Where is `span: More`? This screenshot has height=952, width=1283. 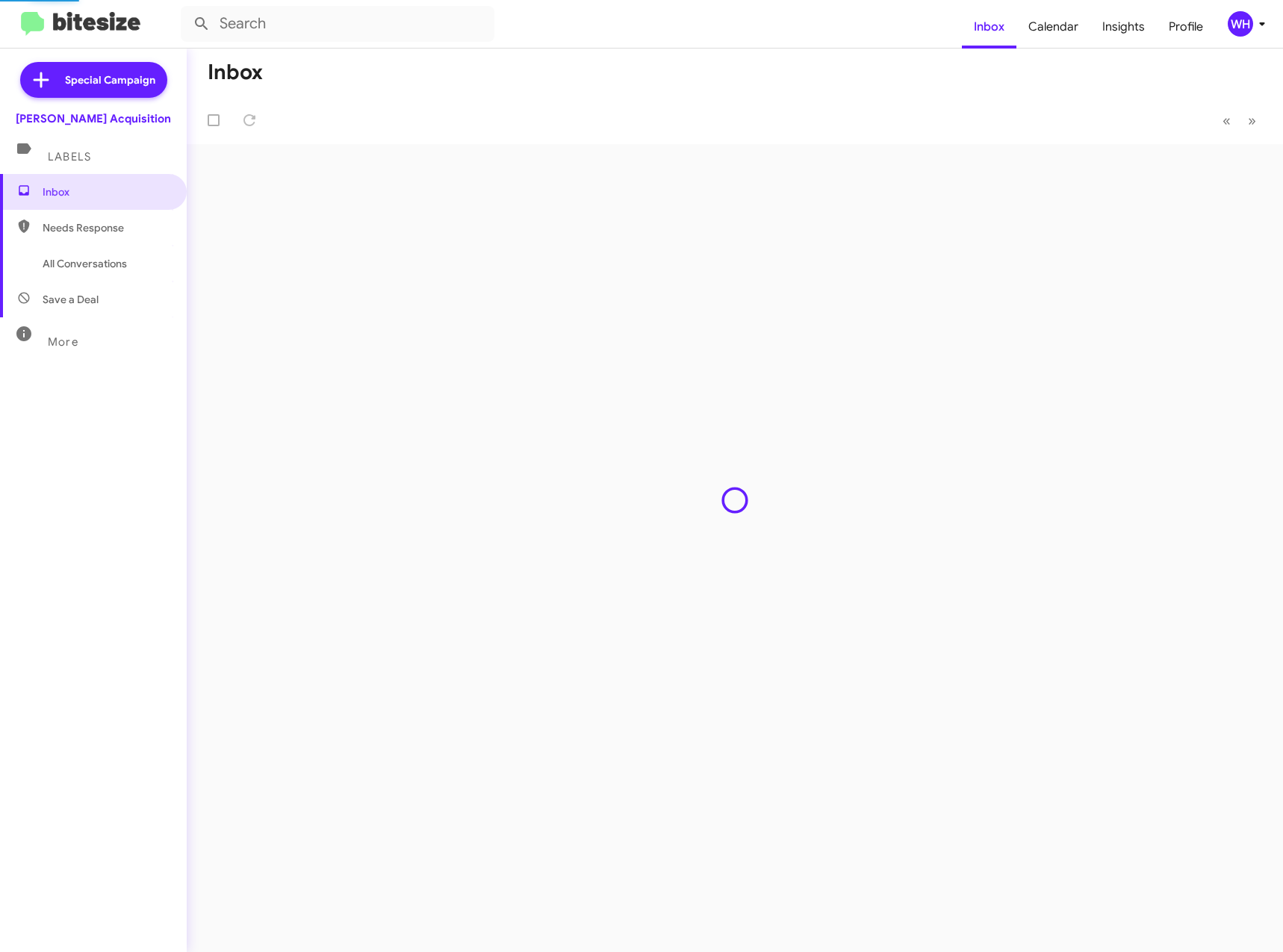
span: More is located at coordinates (63, 342).